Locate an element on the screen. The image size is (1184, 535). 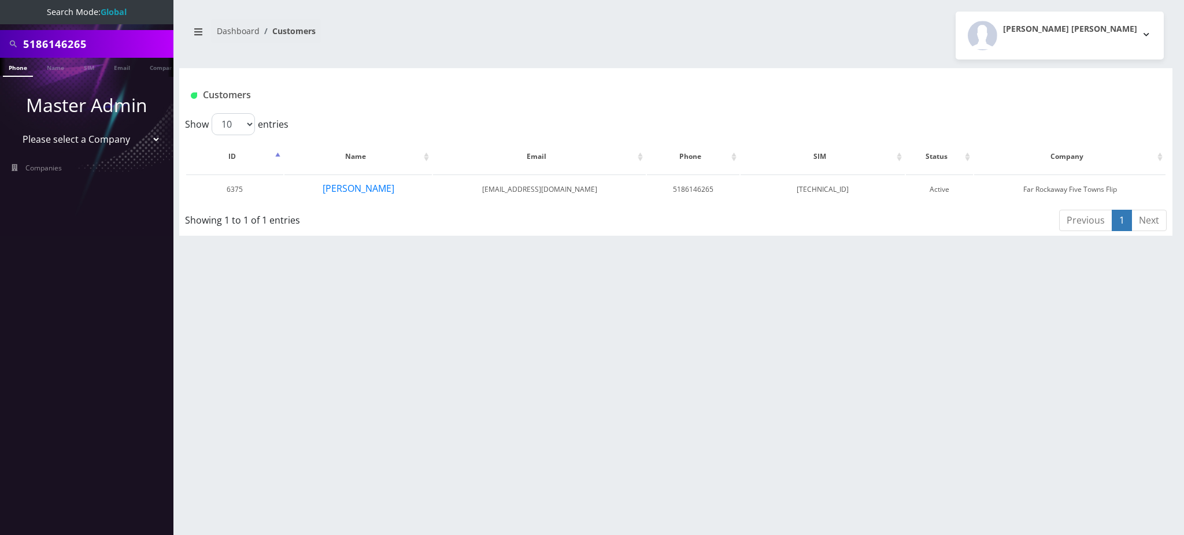
td: Active is located at coordinates (939, 189).